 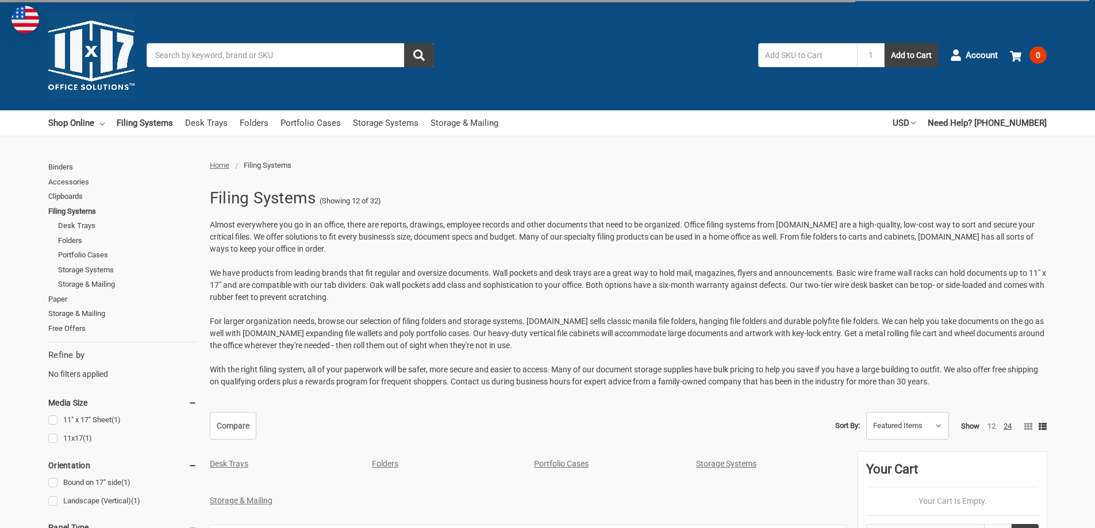 I want to click on a: 0, so click(x=1028, y=55).